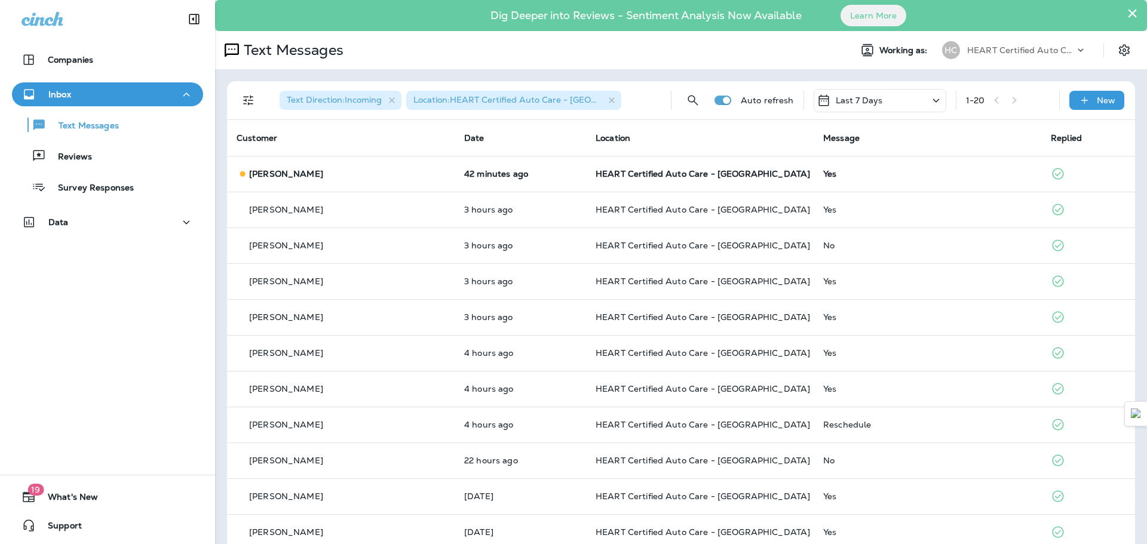 Image resolution: width=1147 pixels, height=544 pixels. Describe the element at coordinates (334, 100) in the screenshot. I see `span: Text Direction : Incoming` at that location.